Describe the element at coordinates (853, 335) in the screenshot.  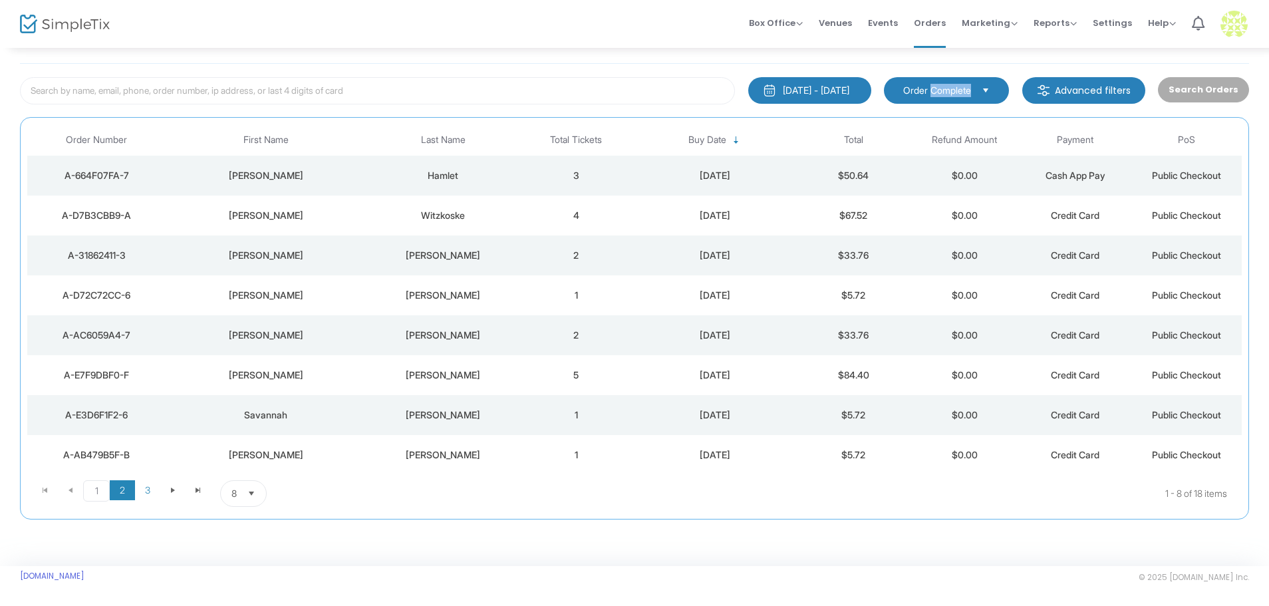
I see `td: $33.76` at that location.